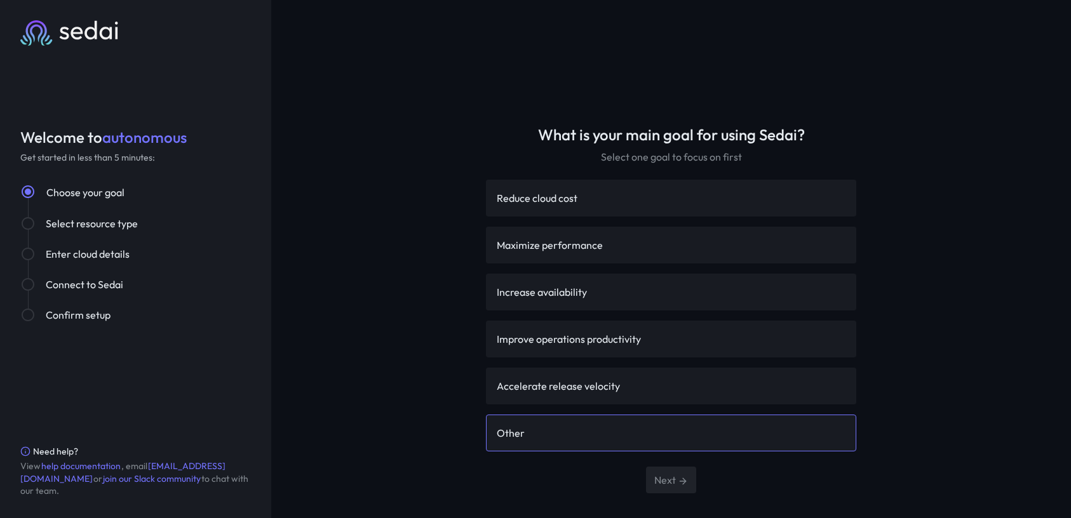 Image resolution: width=1071 pixels, height=518 pixels. I want to click on div: Get started in less than 5 minutes:, so click(135, 158).